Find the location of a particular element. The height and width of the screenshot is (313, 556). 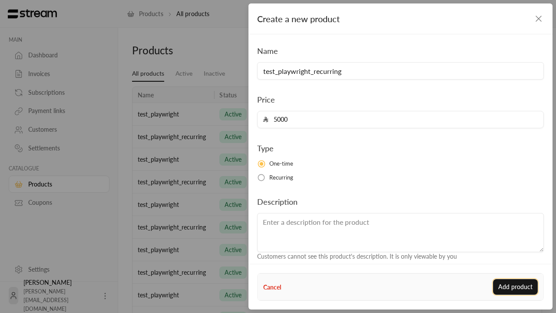

span: One-time is located at coordinates (281, 164).